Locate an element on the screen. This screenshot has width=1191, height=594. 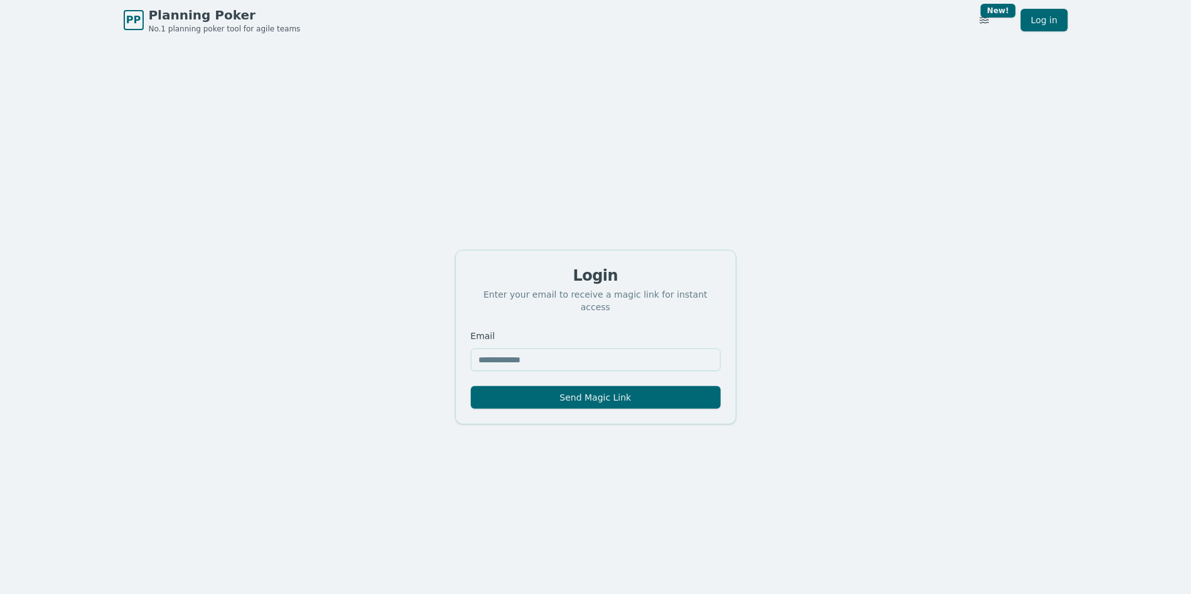
span: Planning Poker is located at coordinates (225, 15).